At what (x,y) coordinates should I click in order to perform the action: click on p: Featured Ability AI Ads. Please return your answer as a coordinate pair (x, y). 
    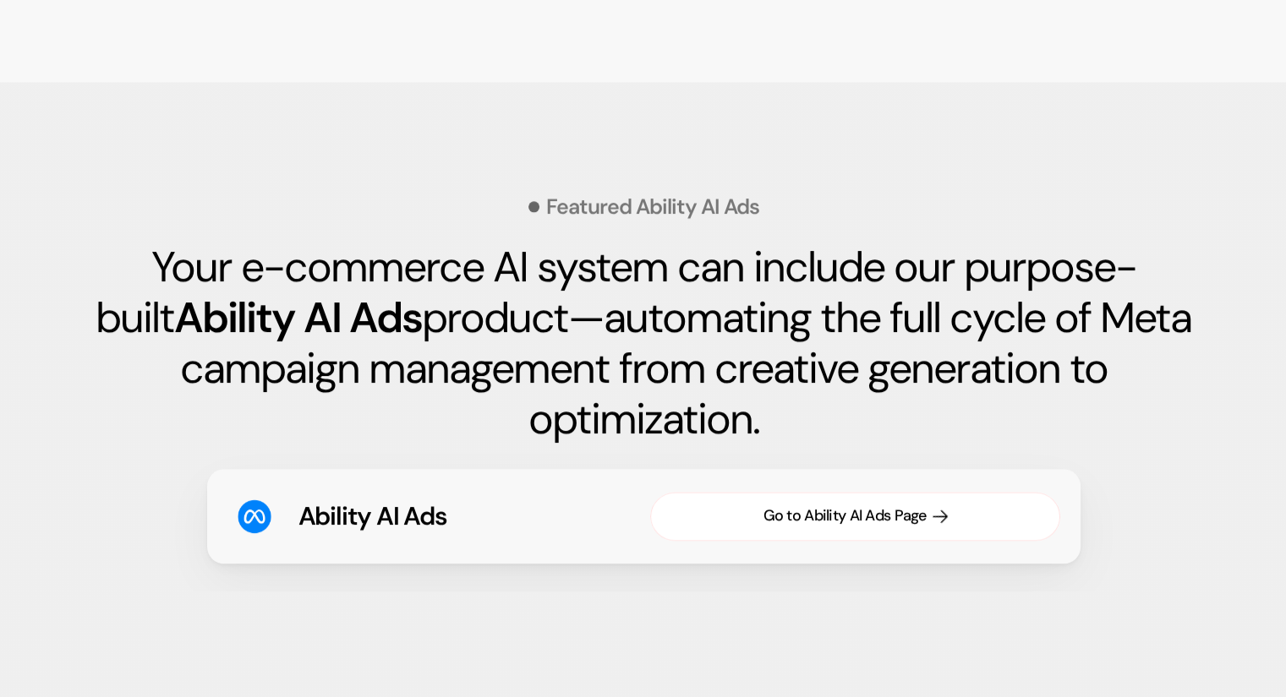
    Looking at the image, I should click on (652, 206).